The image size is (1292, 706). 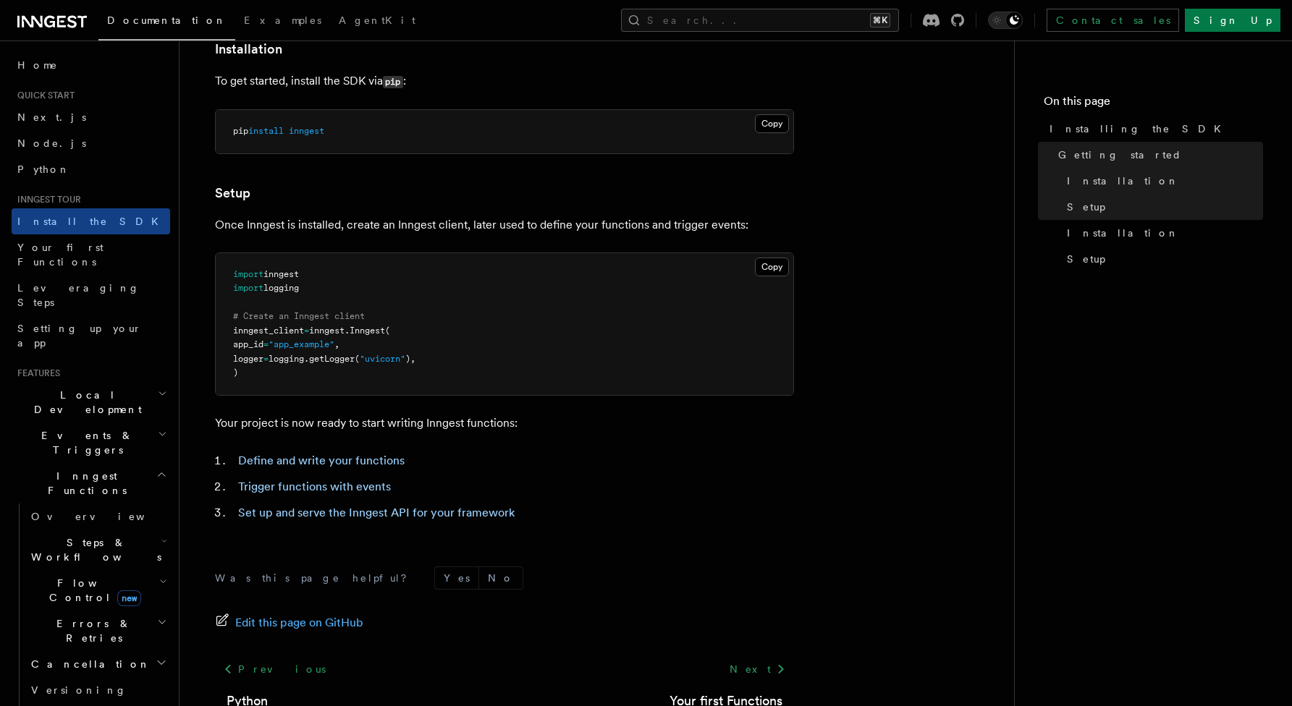 I want to click on span: Local Development, so click(x=85, y=402).